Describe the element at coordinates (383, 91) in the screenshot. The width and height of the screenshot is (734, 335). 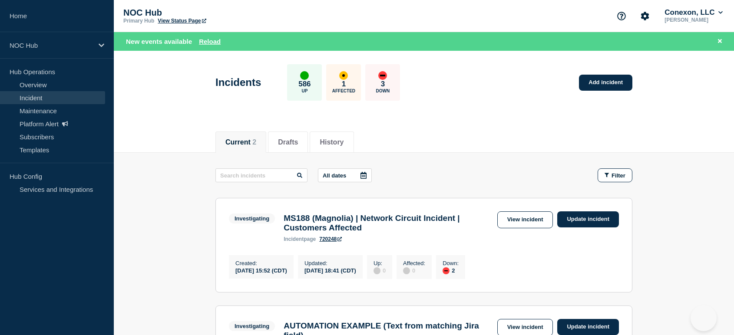
I see `p: Down` at that location.